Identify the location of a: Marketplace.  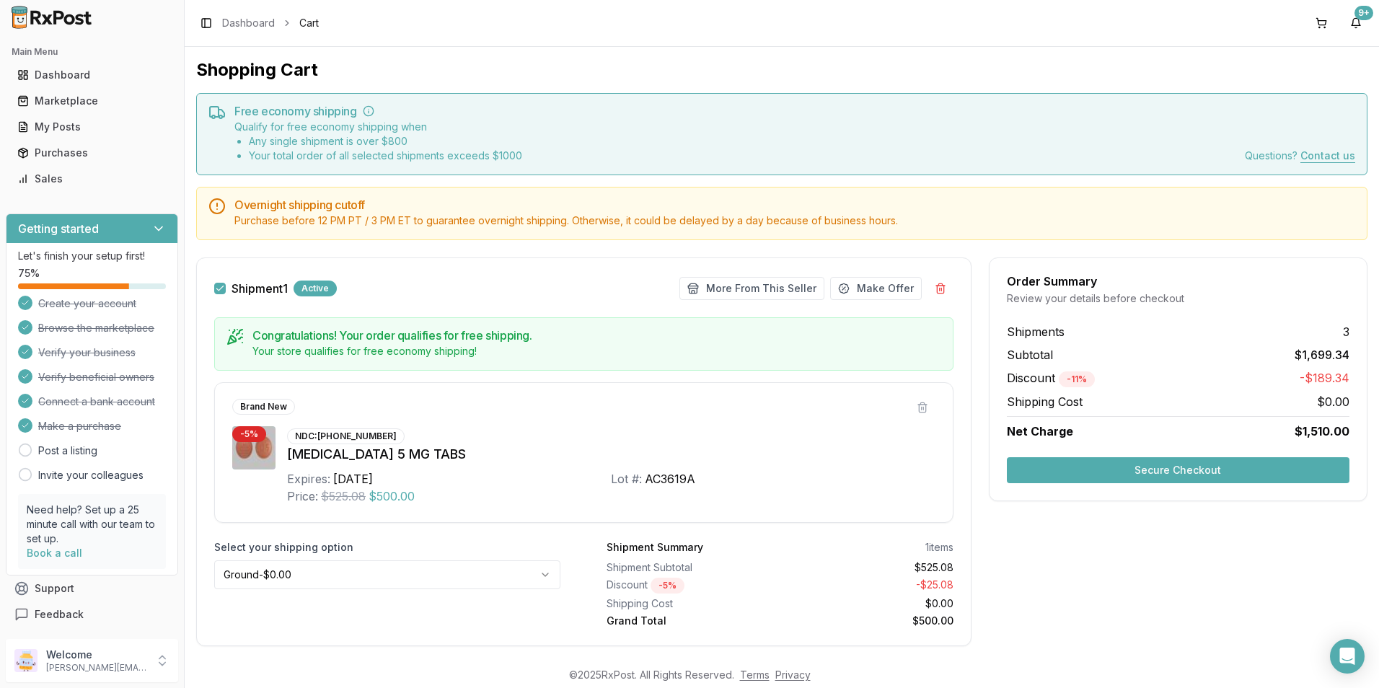
(92, 101).